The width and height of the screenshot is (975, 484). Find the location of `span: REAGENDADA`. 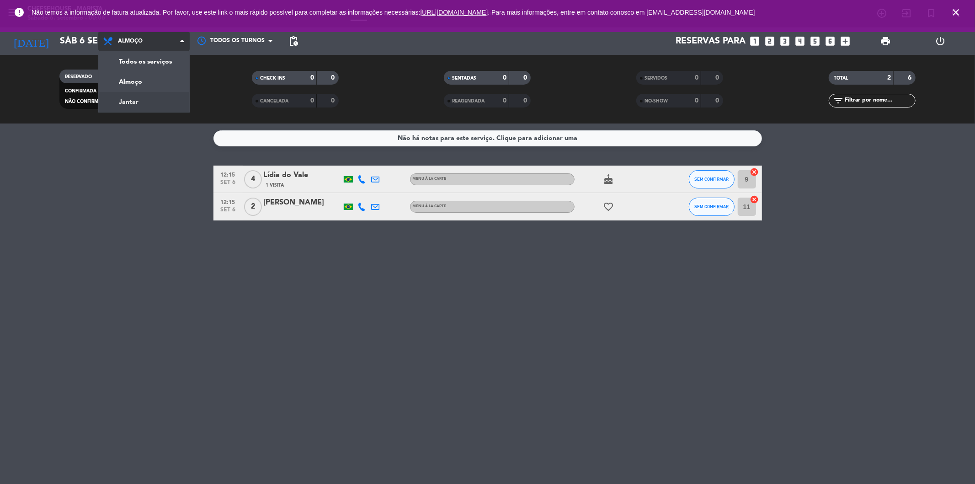

span: REAGENDADA is located at coordinates (468, 101).